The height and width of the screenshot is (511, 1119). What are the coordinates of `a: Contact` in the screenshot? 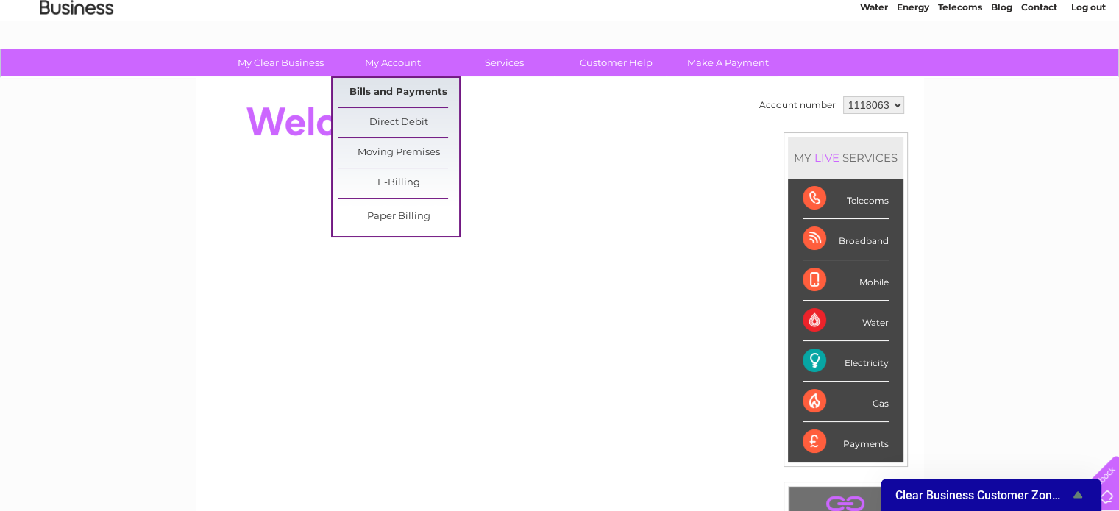 It's located at (1039, 68).